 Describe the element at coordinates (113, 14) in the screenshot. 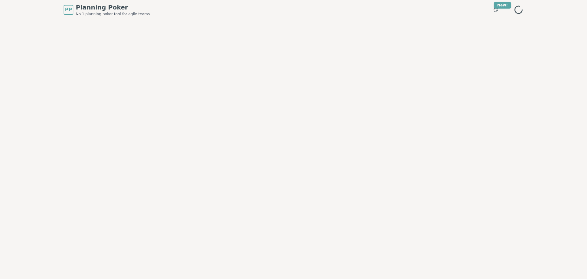

I see `span: No.1 planning poker tool for agile teams` at that location.